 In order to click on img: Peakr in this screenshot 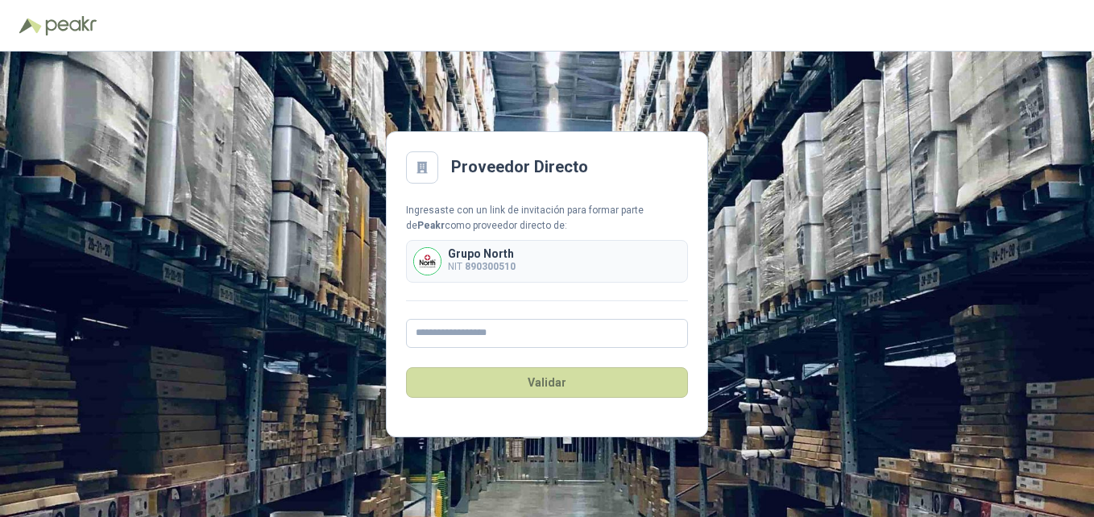, I will do `click(71, 26)`.